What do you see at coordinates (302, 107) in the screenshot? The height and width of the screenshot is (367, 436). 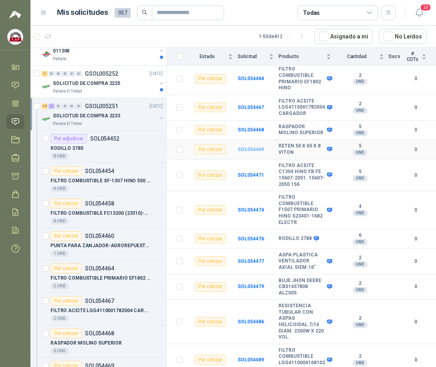 I see `b: FILTRO ACEITE LGG4110001782004 CARGADOR` at bounding box center [302, 107].